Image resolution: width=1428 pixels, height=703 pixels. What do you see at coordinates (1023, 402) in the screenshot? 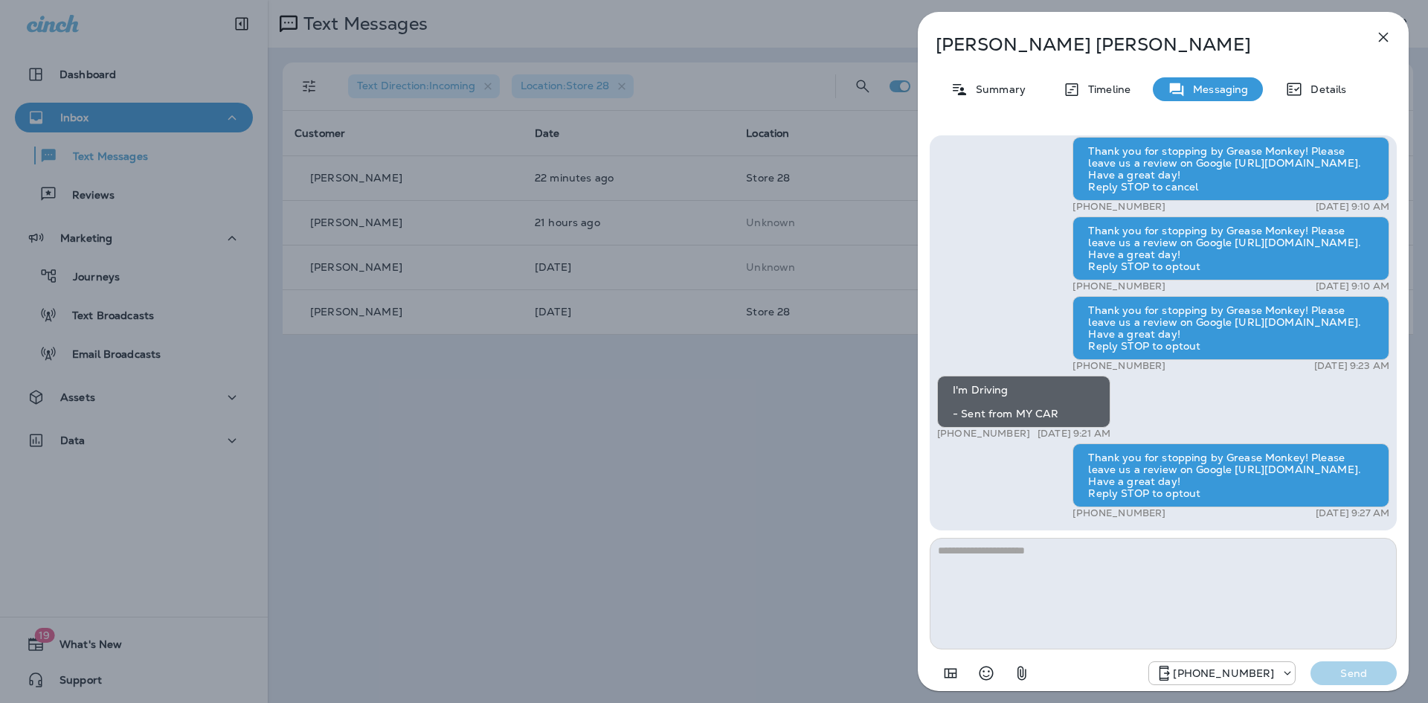
I see `div: I'm Driving - Sent from MY CAR` at bounding box center [1023, 402].